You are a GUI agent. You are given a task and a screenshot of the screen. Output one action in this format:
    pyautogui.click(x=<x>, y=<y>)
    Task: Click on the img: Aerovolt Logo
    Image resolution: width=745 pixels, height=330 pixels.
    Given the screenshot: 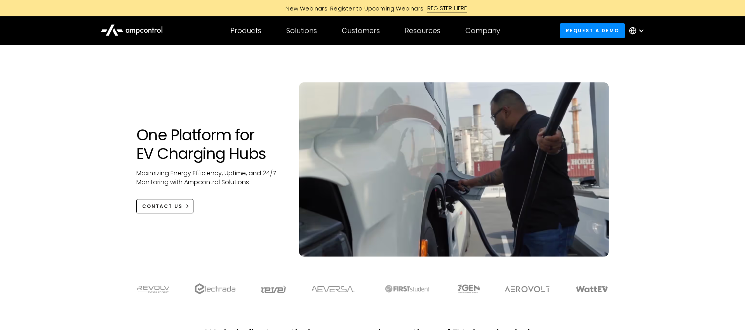 What is the action you would take?
    pyautogui.click(x=527, y=289)
    